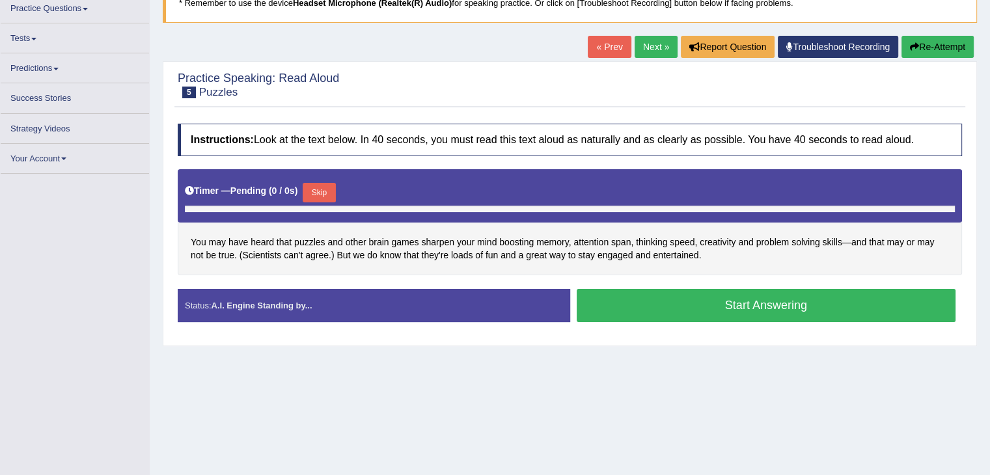 Image resolution: width=990 pixels, height=475 pixels. Describe the element at coordinates (656, 47) in the screenshot. I see `a: Next »` at that location.